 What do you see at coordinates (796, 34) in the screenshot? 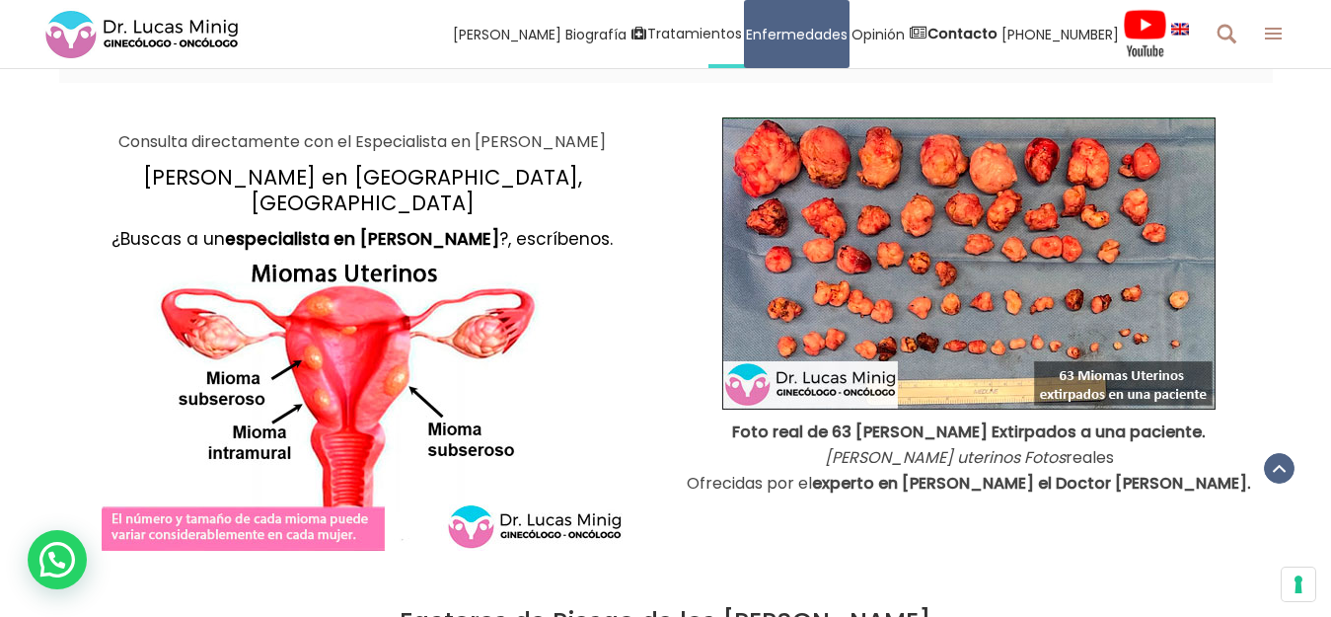
I see `span: Enfermedades` at bounding box center [796, 34].